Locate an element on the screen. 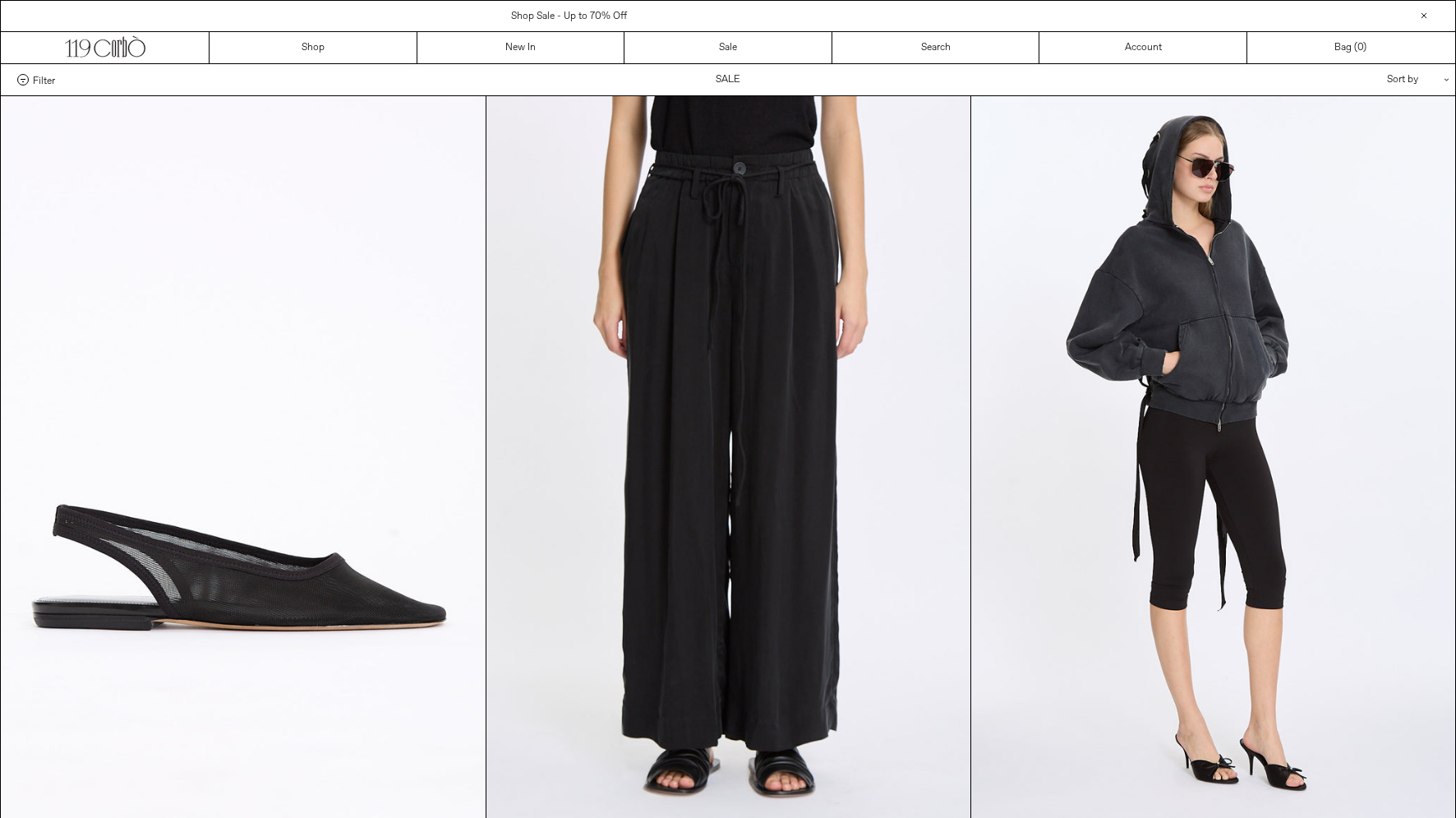 The width and height of the screenshot is (1456, 818). a: New In is located at coordinates (521, 47).